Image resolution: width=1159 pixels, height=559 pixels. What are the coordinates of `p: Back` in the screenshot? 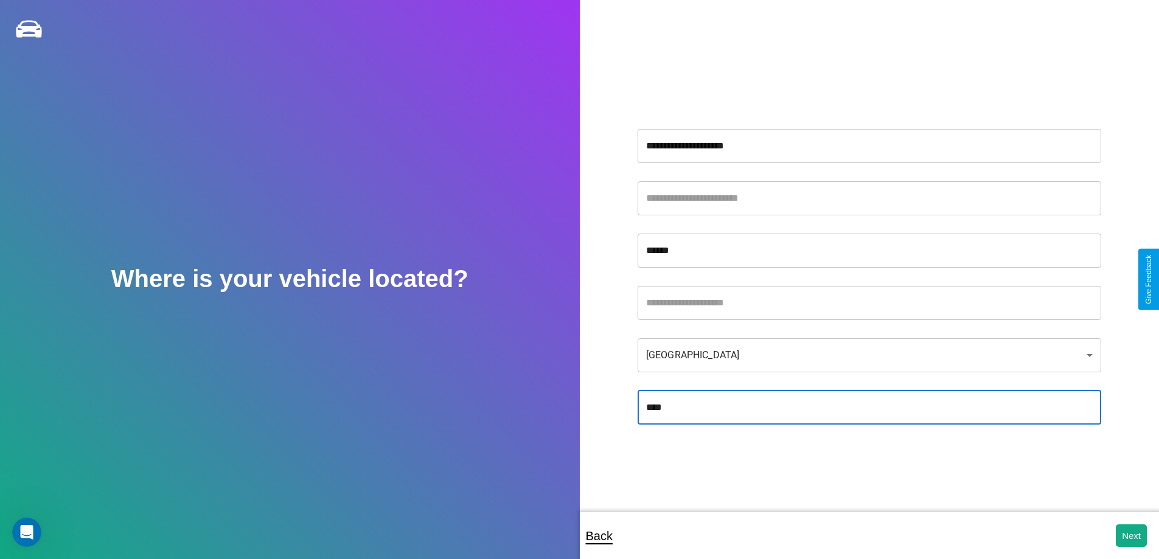 It's located at (599, 536).